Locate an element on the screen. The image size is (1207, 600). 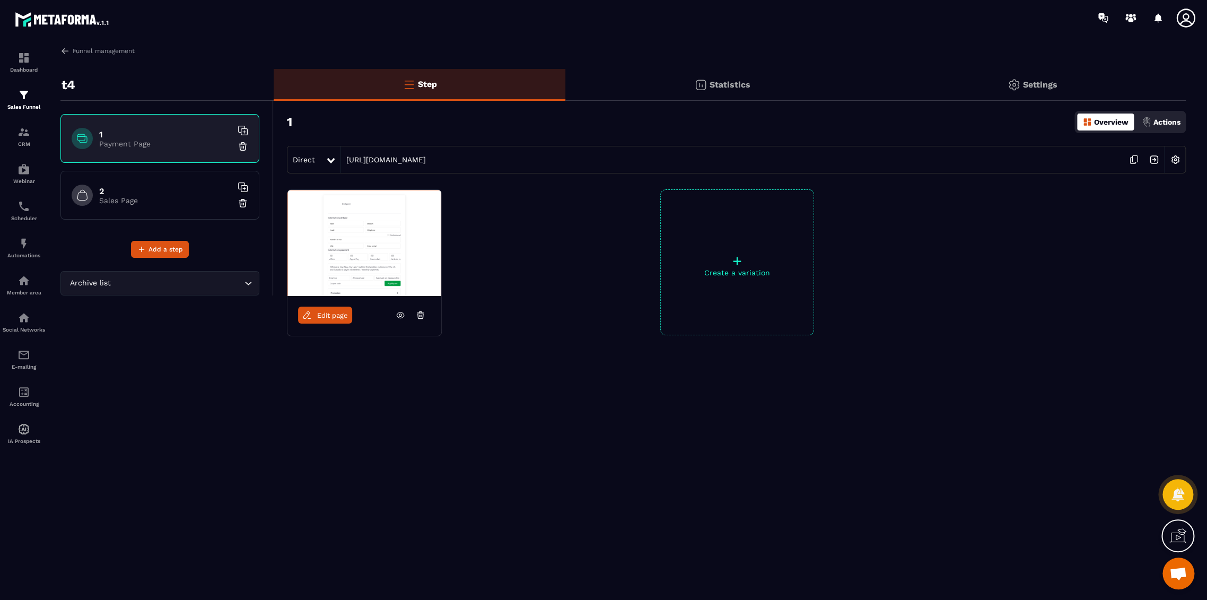
img: scheduler is located at coordinates (24, 206).